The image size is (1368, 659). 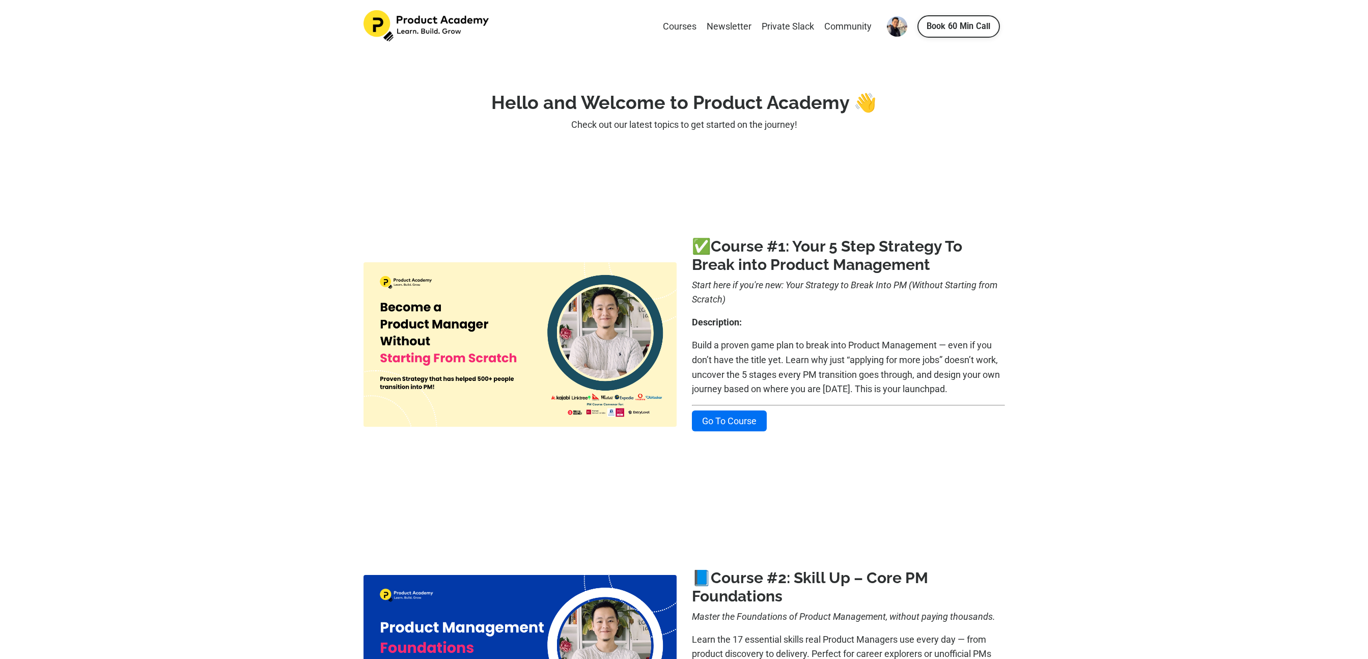 What do you see at coordinates (520, 344) in the screenshot?
I see `img: cf5b4f5-4ff4-63b-cf6a-50f800045db_11.png` at bounding box center [520, 344].